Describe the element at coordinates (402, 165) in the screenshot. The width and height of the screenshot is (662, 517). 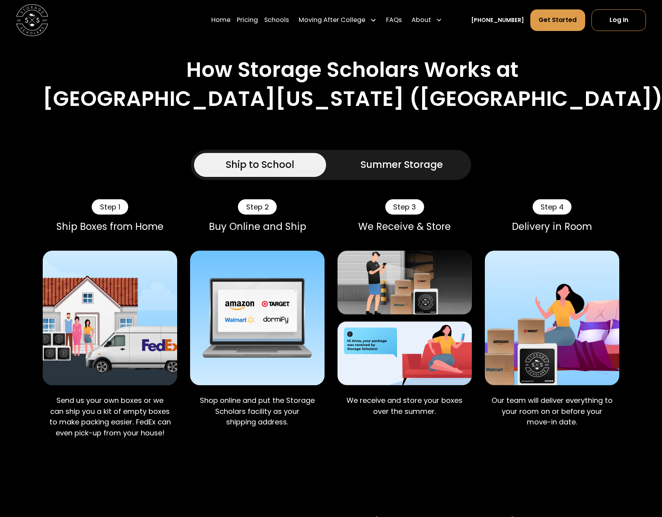
I see `div: Summer Storage` at that location.